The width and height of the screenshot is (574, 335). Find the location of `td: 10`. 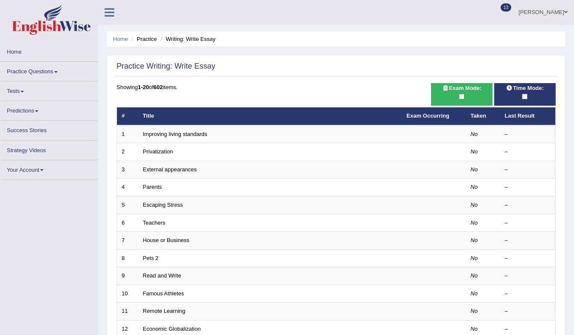

td: 10 is located at coordinates (128, 294).